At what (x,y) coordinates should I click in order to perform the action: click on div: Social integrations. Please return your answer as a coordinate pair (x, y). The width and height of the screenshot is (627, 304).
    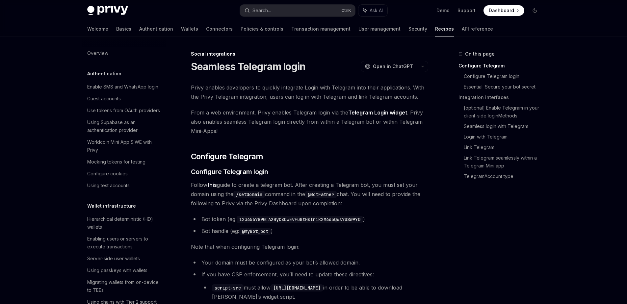
    Looking at the image, I should click on (310, 54).